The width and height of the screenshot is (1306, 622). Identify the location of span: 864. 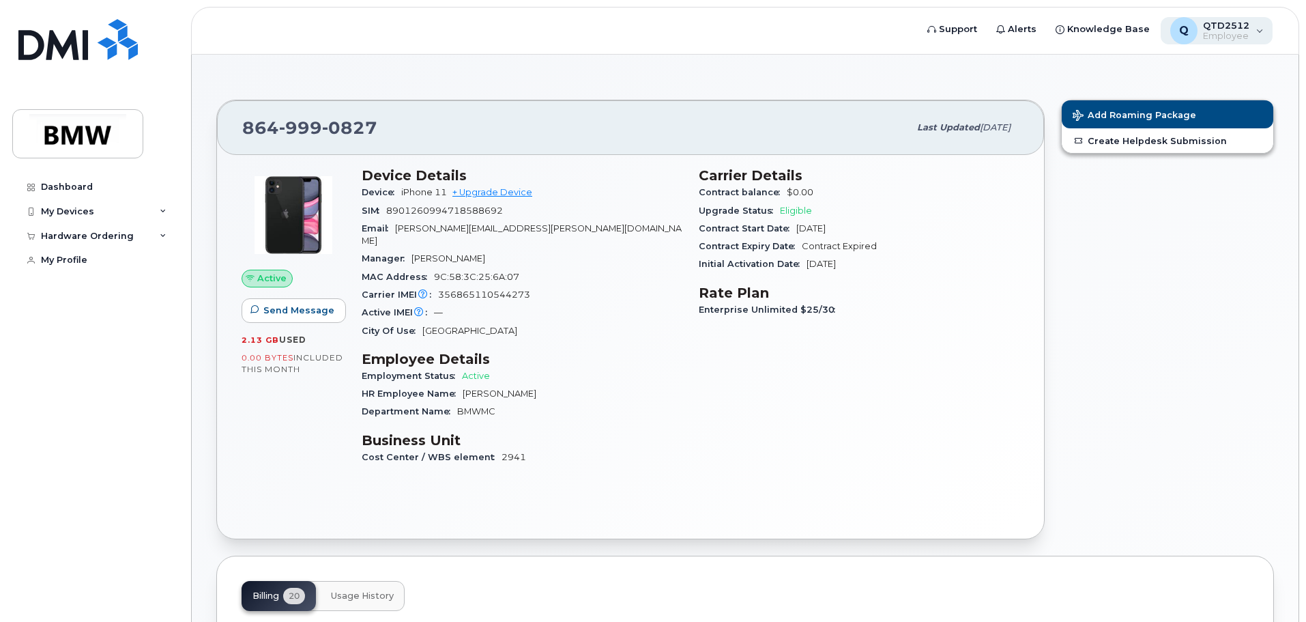
(310, 128).